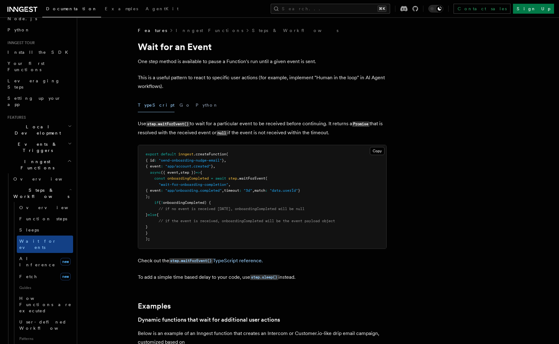 The height and width of the screenshot is (344, 559). I want to click on span: Node.js, so click(22, 19).